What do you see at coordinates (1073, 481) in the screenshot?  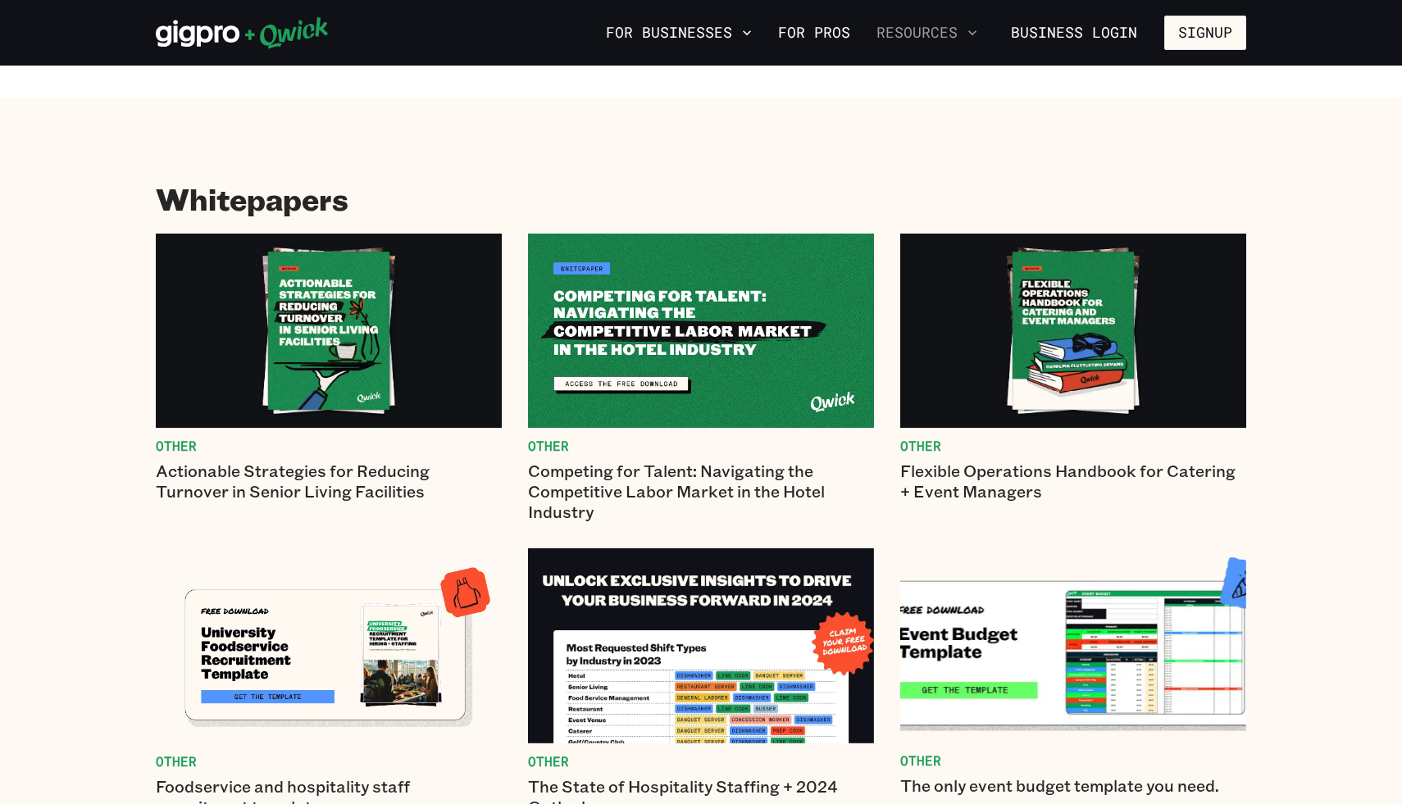 I see `p: Flexible Operations Handbook for Catering + Event Managers` at bounding box center [1073, 481].